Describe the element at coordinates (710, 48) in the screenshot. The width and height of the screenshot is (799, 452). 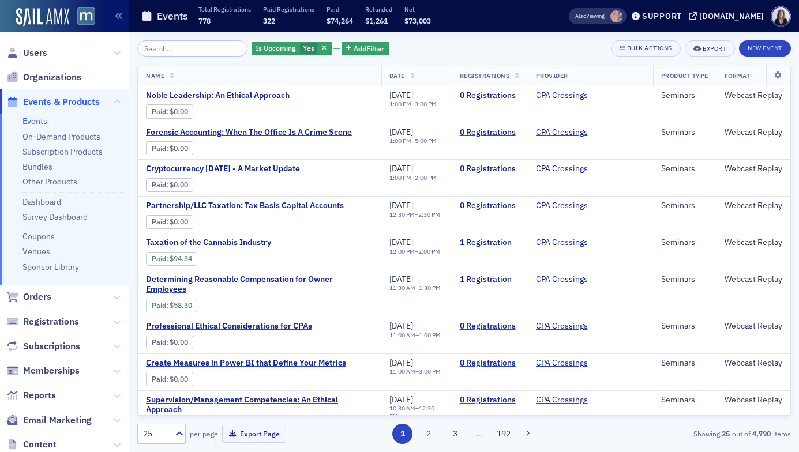
I see `button: Export` at that location.